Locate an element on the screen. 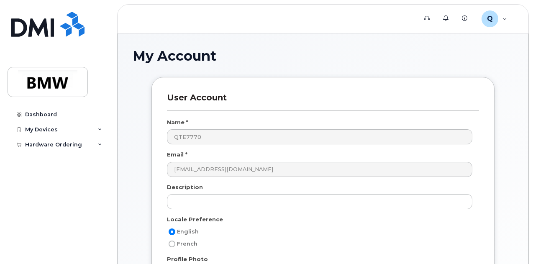  label: Locale Preference is located at coordinates (195, 219).